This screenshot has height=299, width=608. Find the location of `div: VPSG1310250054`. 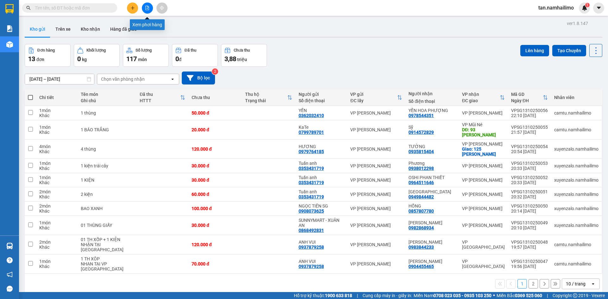

div: VPSG1310250054 is located at coordinates (530, 147).